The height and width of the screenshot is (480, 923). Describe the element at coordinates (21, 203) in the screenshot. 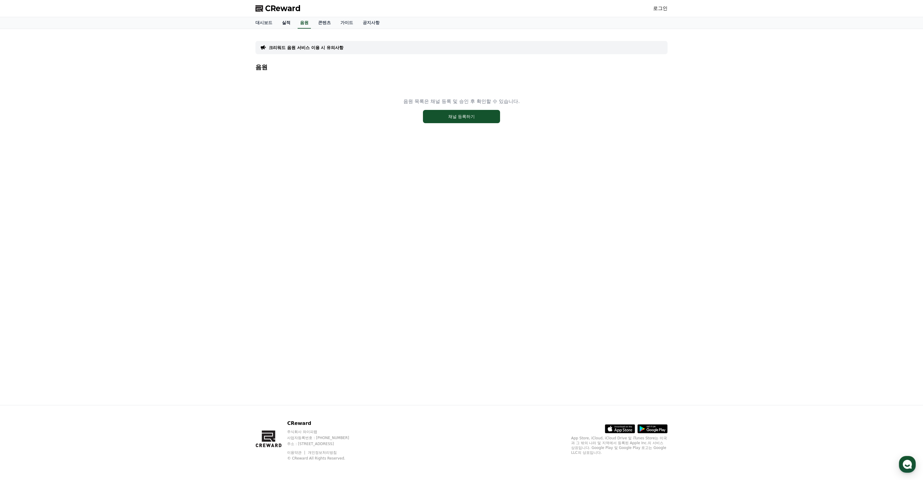

I see `span: 홈` at that location.